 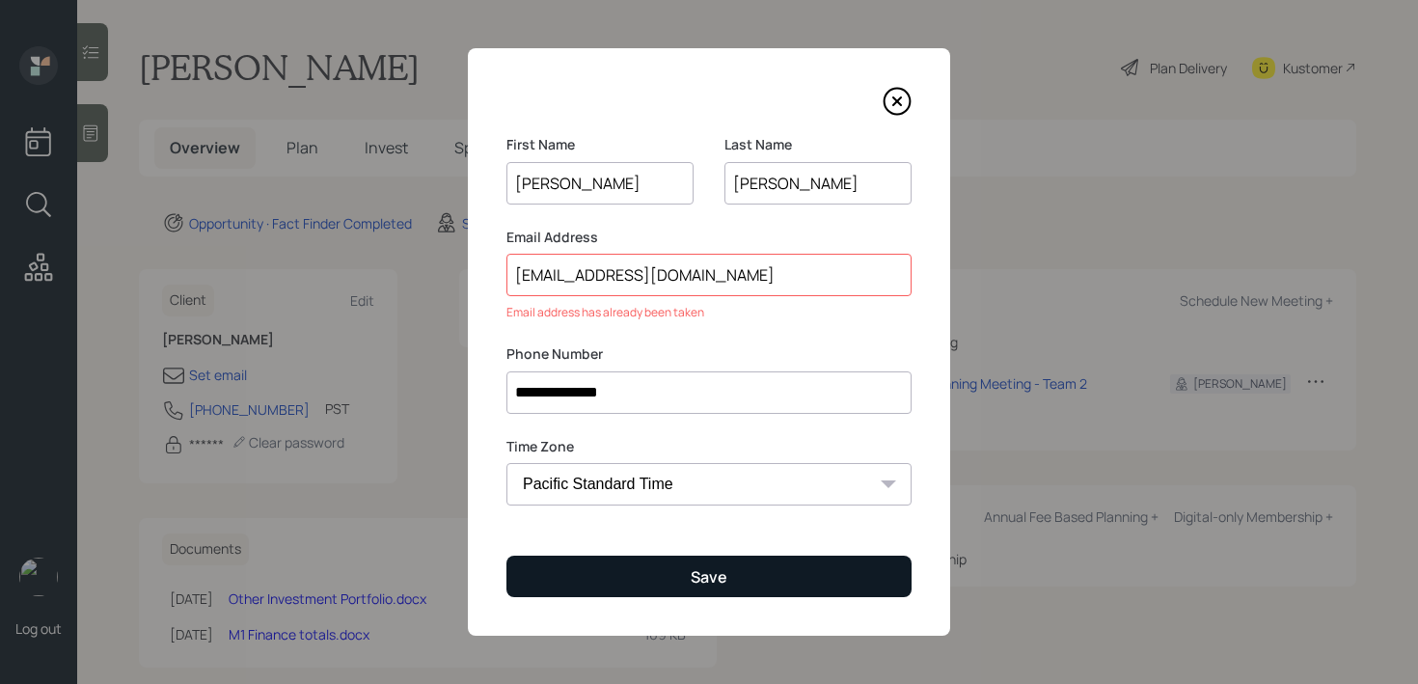 What do you see at coordinates (709, 577) in the screenshot?
I see `div: Save` at bounding box center [709, 577].